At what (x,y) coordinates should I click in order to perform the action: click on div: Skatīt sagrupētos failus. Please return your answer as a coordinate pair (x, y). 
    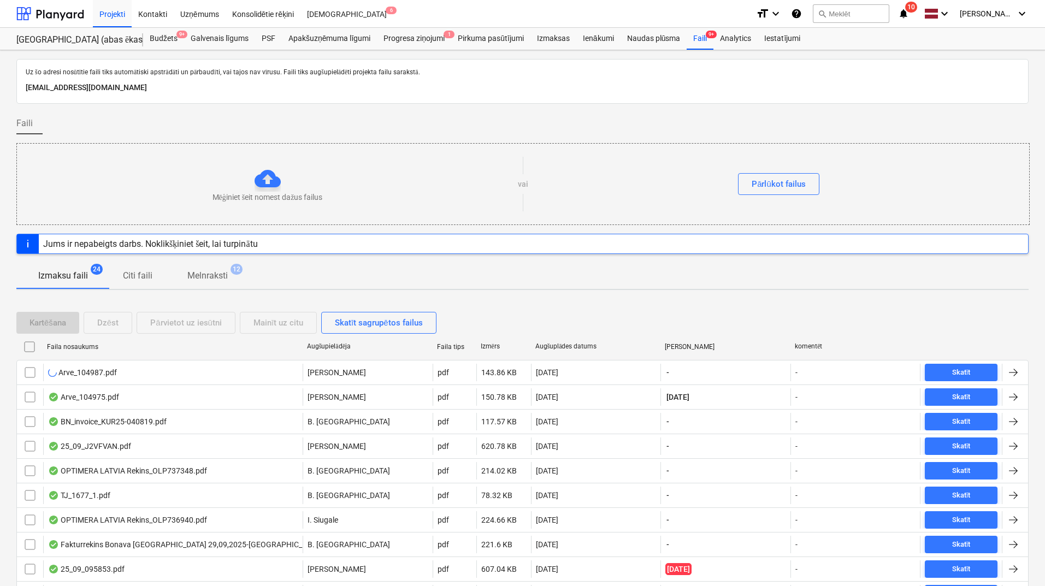
    Looking at the image, I should click on (378, 323).